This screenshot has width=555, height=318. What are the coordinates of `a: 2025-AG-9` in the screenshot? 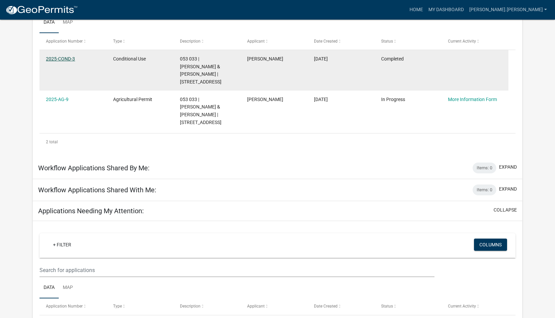 It's located at (57, 99).